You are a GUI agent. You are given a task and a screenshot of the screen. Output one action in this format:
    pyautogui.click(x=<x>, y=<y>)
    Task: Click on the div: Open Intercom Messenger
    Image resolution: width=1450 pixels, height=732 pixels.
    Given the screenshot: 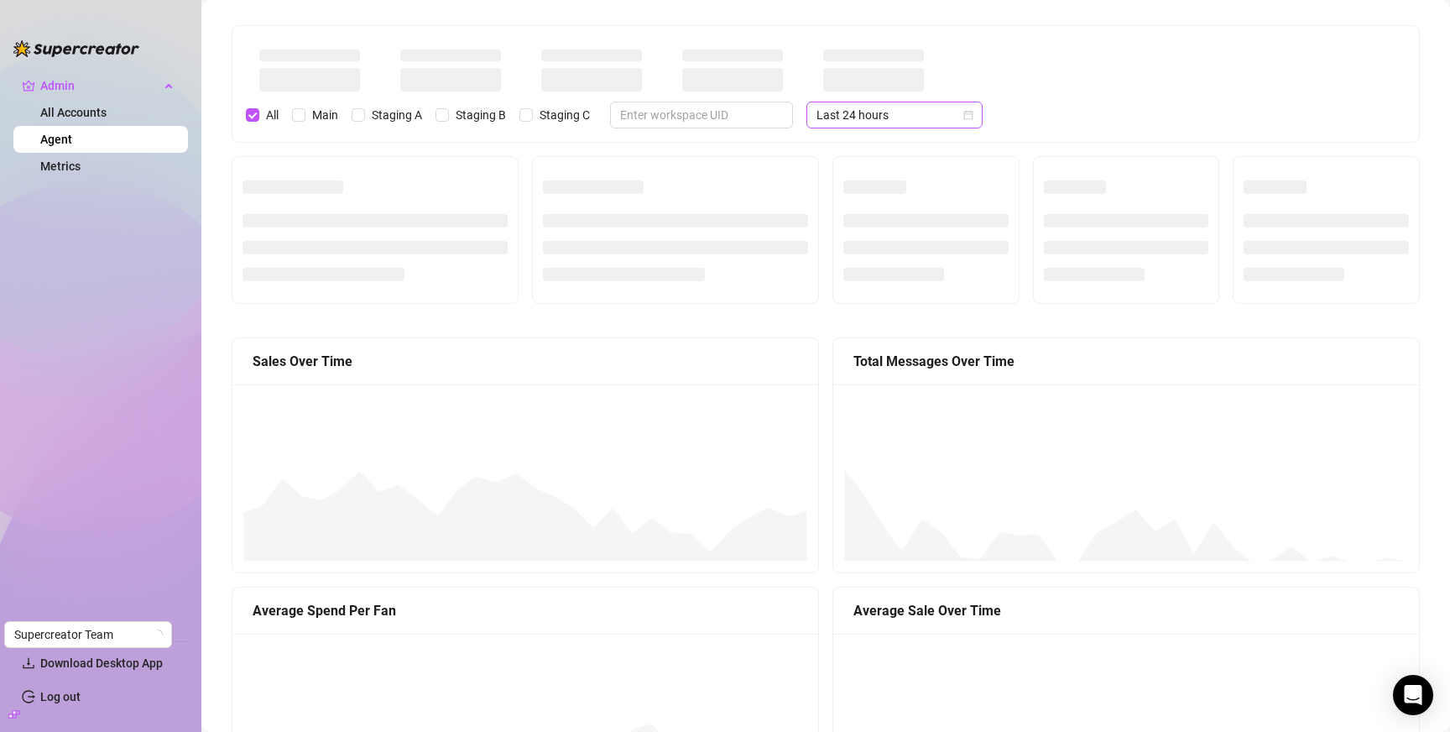 What is the action you would take?
    pyautogui.click(x=1413, y=695)
    